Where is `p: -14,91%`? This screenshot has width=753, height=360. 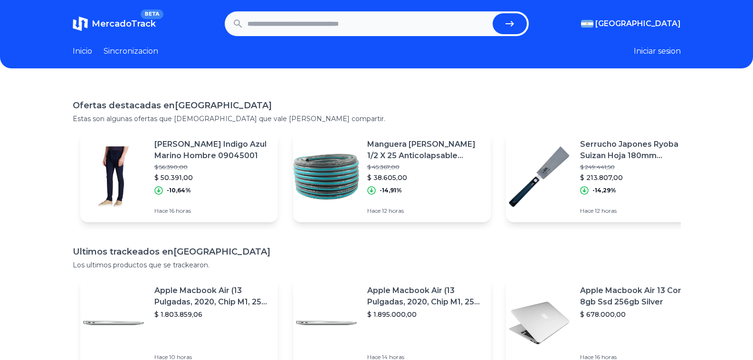 p: -14,91% is located at coordinates (390, 190).